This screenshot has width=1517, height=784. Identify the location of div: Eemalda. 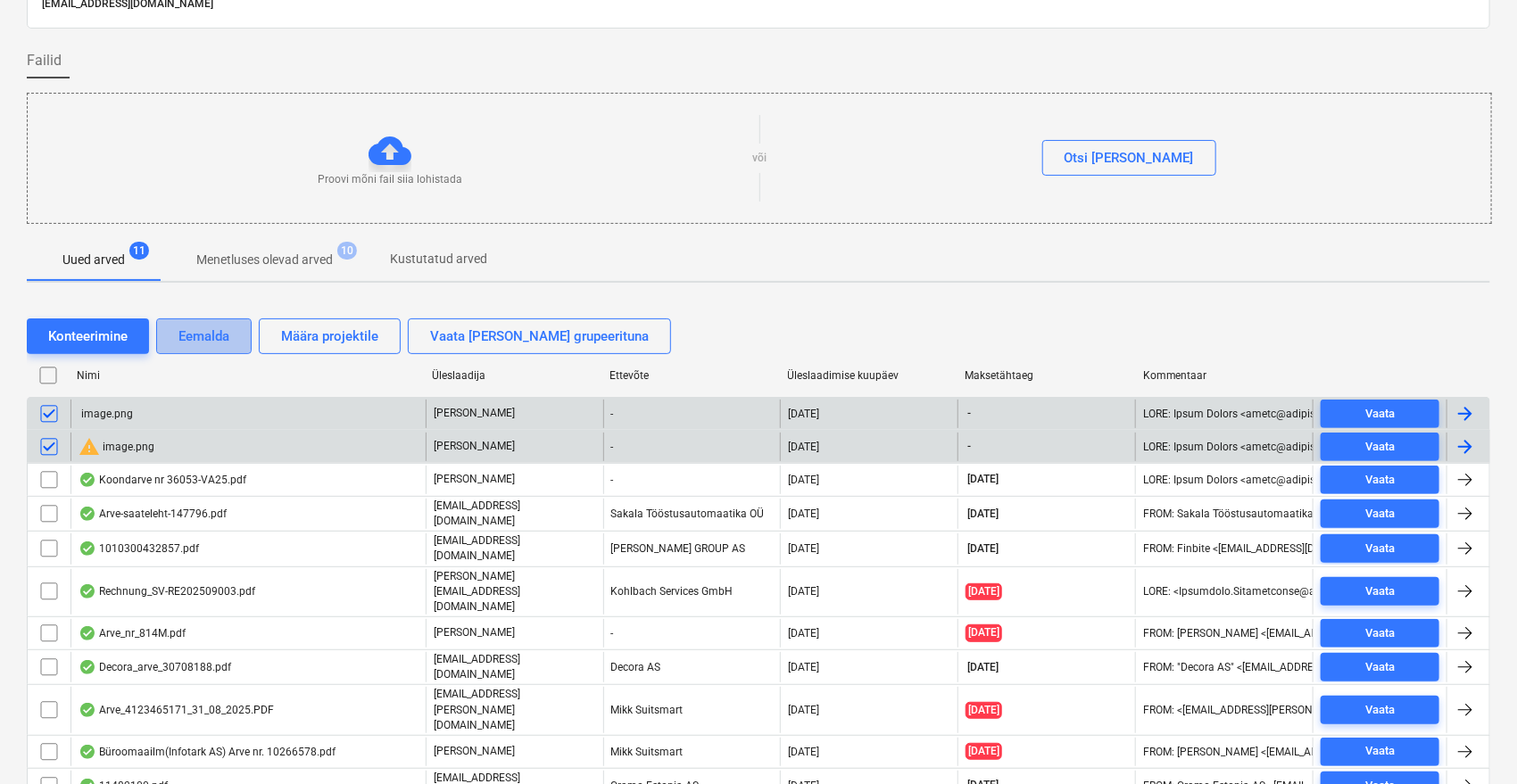
(204, 336).